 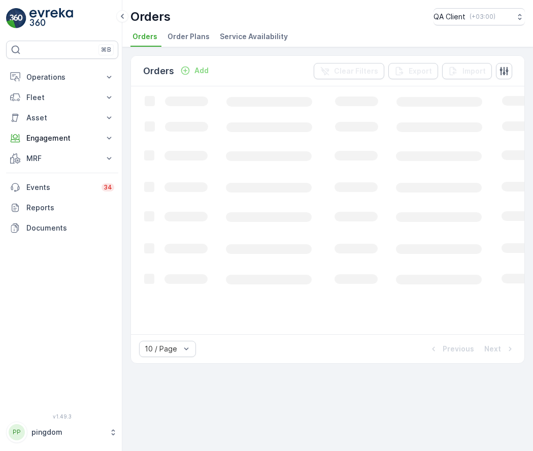 What do you see at coordinates (62, 98) in the screenshot?
I see `p: Fleet` at bounding box center [62, 98].